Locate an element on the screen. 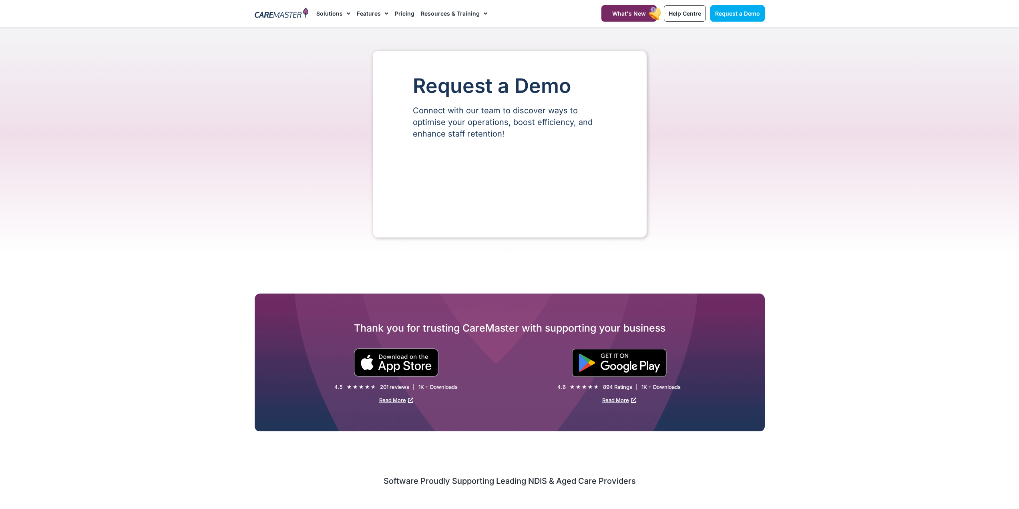 The height and width of the screenshot is (509, 1019). h1: Request a Demo is located at coordinates (509, 86).